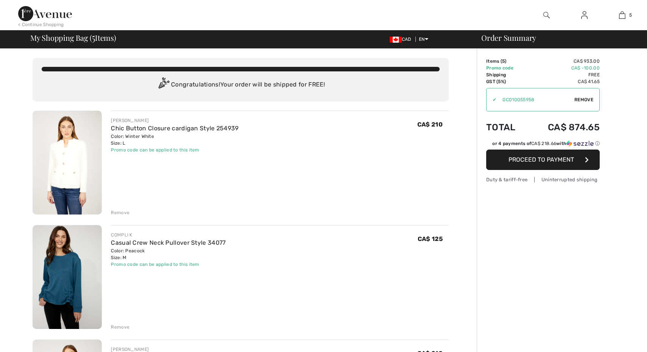  I want to click on td: CA$ -100.00, so click(563, 68).